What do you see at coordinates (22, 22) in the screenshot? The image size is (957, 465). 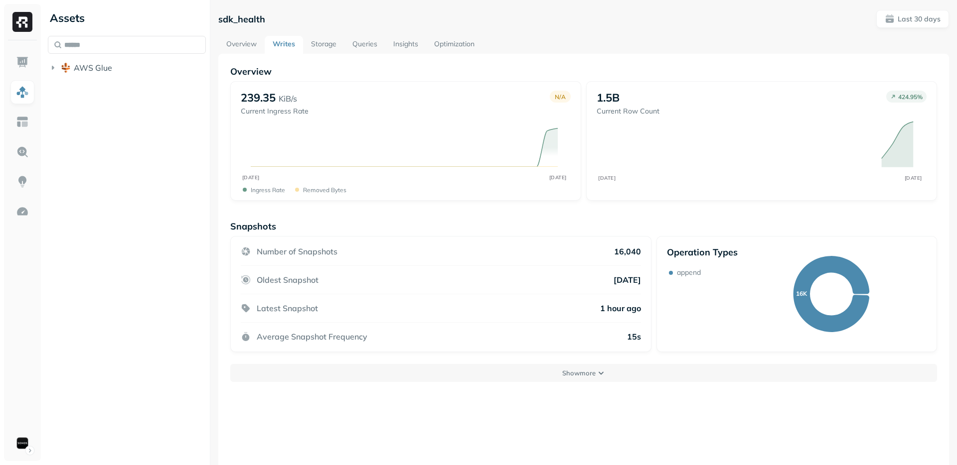 I see `img: Ryft` at bounding box center [22, 22].